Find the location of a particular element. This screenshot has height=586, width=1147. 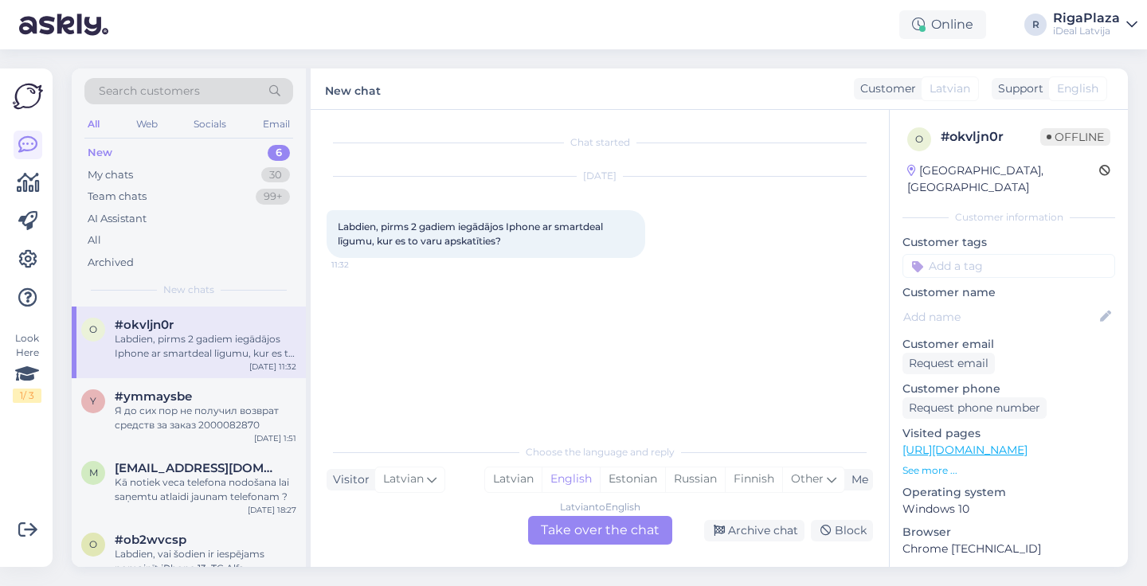

input: Add a tag is located at coordinates (1008, 266).